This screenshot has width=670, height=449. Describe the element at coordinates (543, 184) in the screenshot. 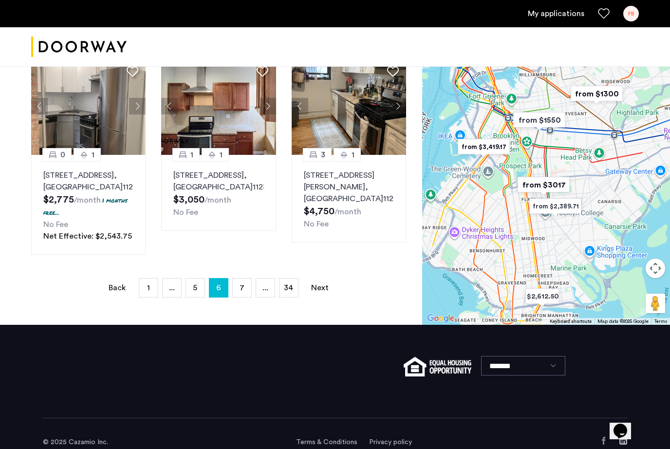

I see `div: from $3017` at that location.